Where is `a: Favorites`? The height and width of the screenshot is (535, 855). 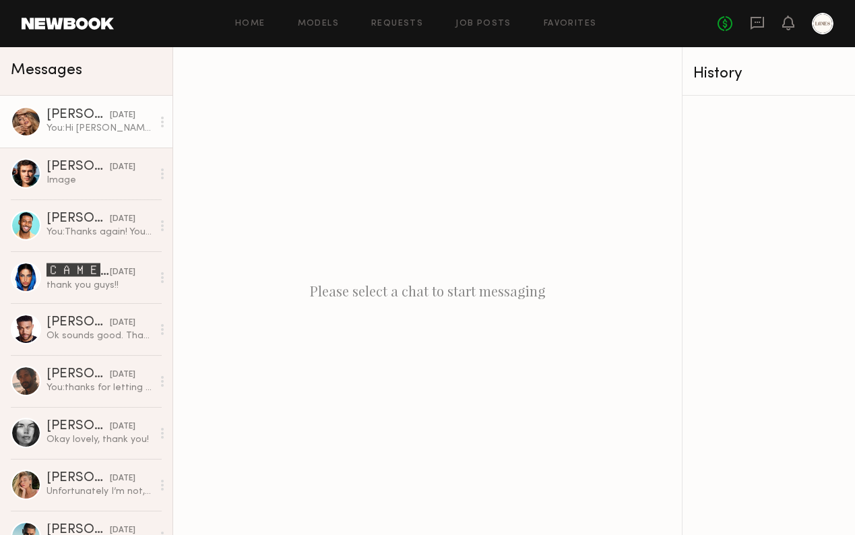
a: Favorites is located at coordinates (570, 24).